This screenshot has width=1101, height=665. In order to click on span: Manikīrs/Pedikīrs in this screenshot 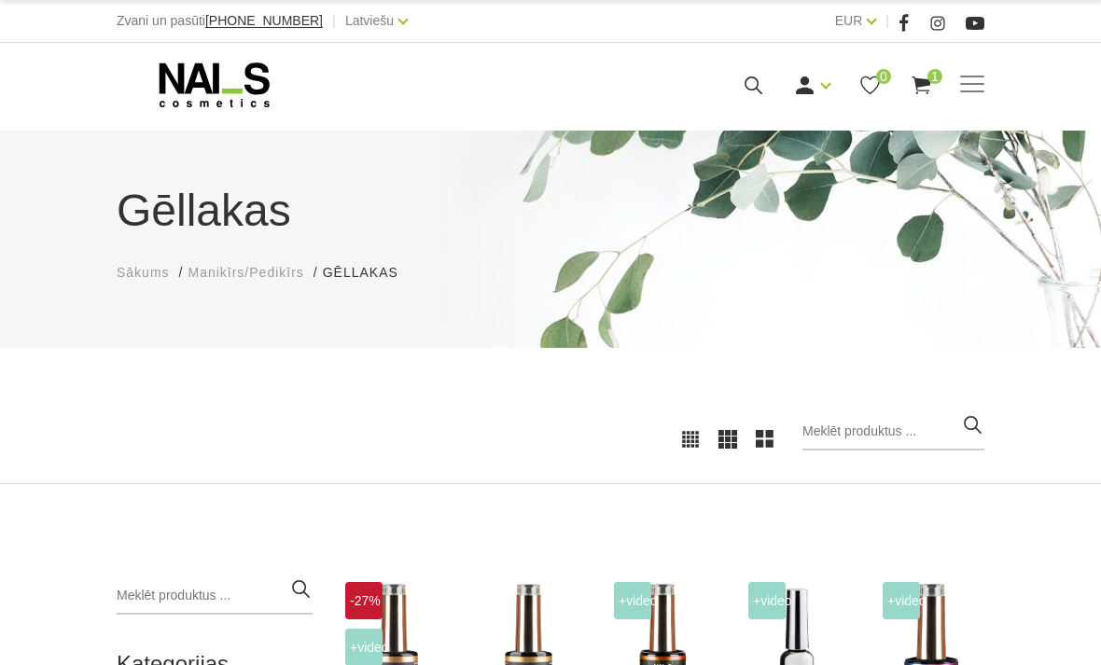, I will do `click(245, 273)`.